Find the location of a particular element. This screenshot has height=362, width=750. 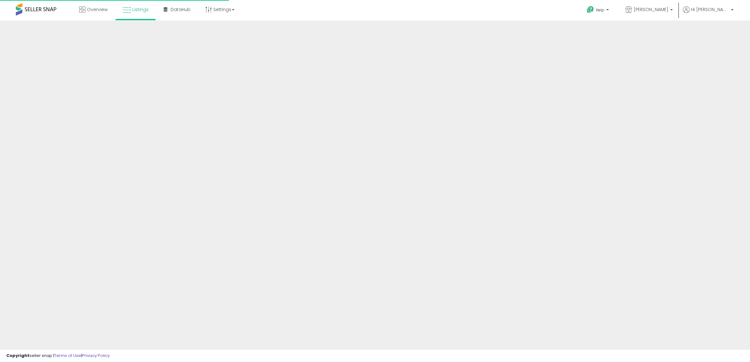

span: Listings is located at coordinates (141, 9).